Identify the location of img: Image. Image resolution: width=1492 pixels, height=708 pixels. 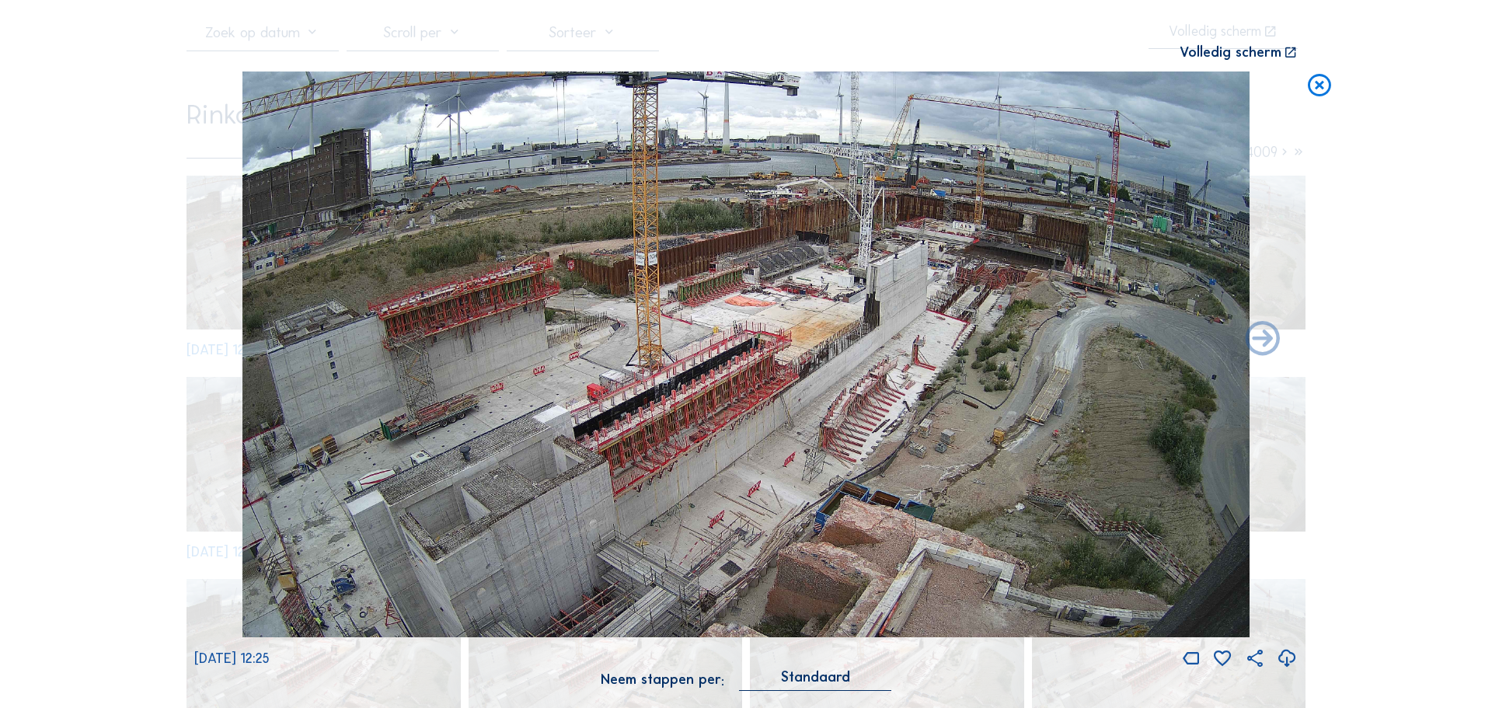
(746, 354).